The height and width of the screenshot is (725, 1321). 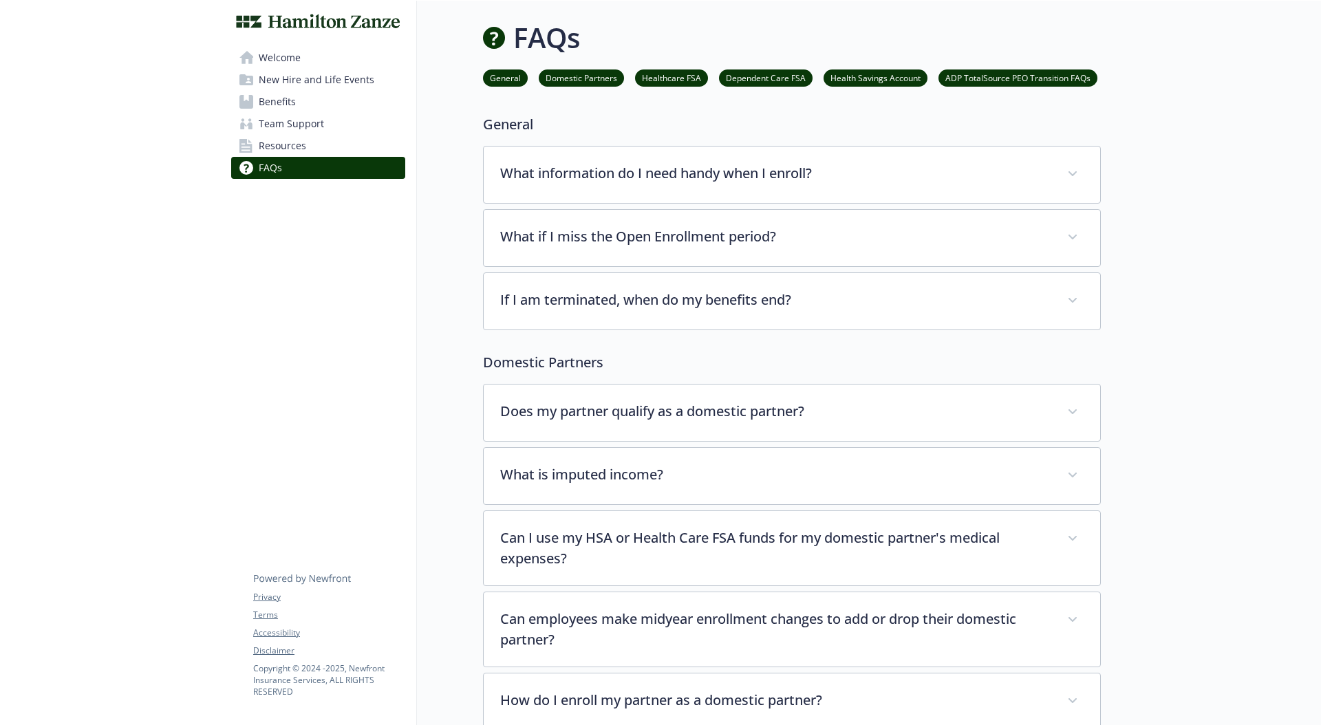 What do you see at coordinates (329, 615) in the screenshot?
I see `a: Terms` at bounding box center [329, 615].